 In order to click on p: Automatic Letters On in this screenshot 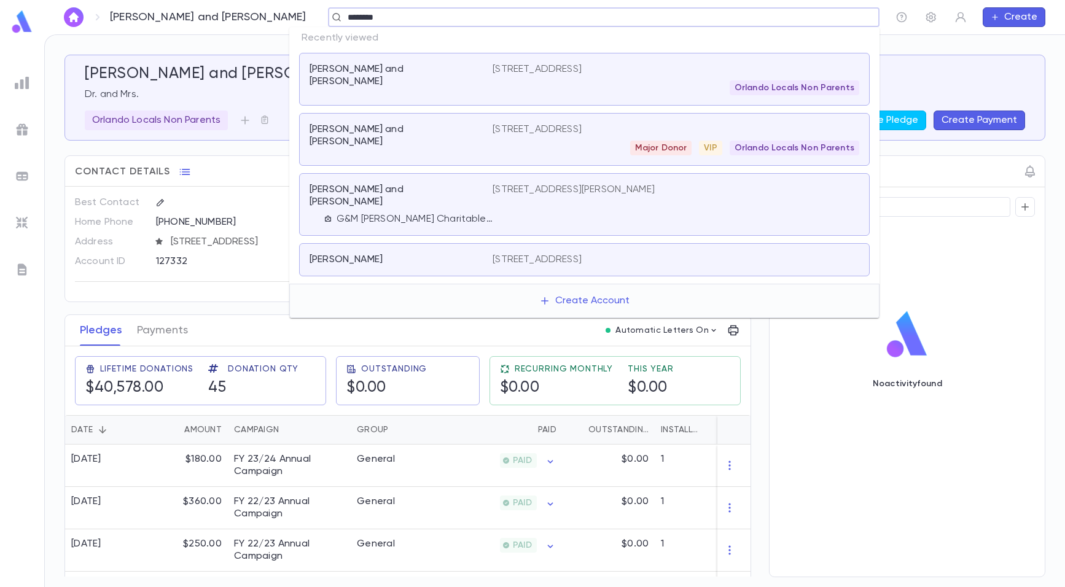, I will do `click(662, 331)`.